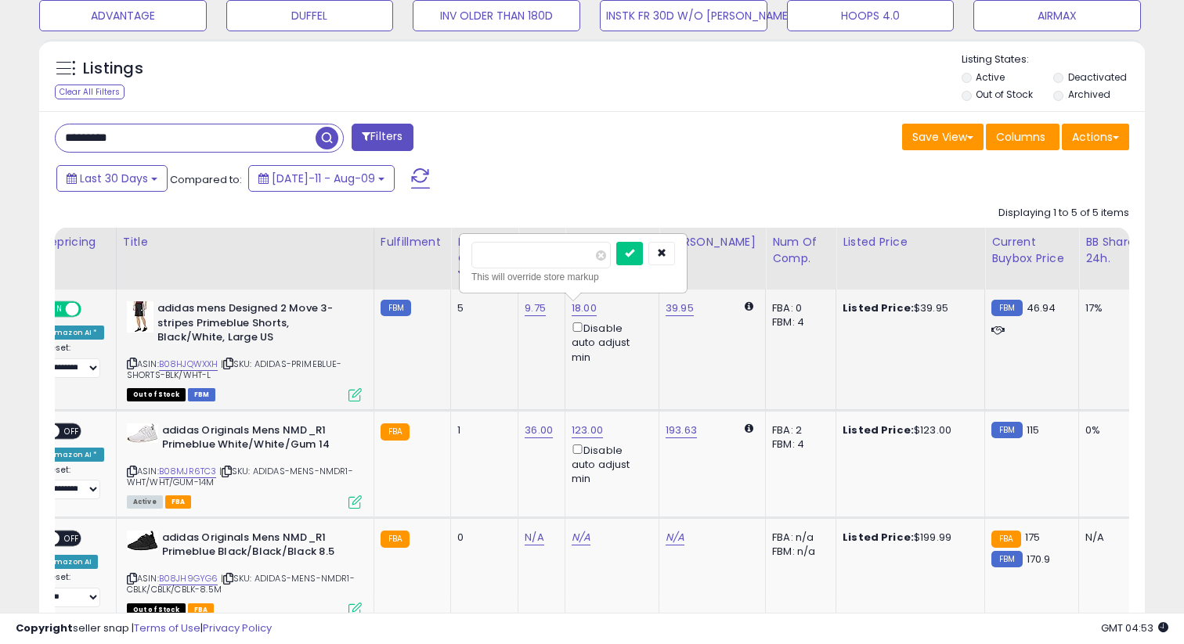  I want to click on span: All listings that are currently out of stock and unavailable for purchase on Amazon, so click(156, 395).